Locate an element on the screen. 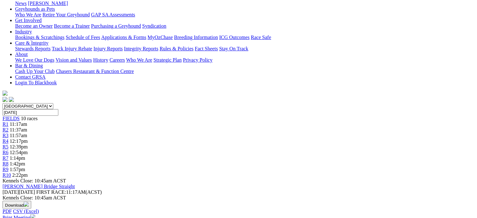 The height and width of the screenshot is (218, 477). a: R2 is located at coordinates (5, 130).